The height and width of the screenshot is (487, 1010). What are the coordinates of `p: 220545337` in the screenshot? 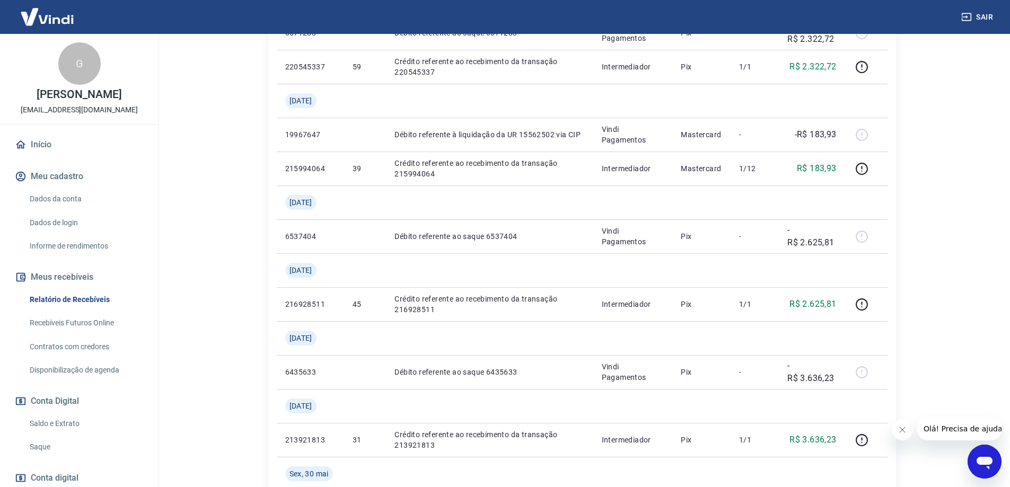 It's located at (310, 67).